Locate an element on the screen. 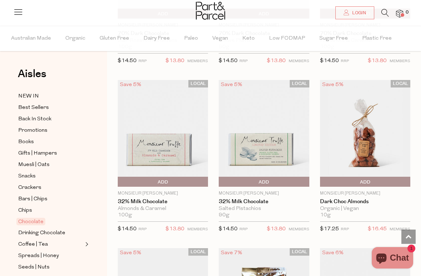 Image resolution: width=421 pixels, height=276 pixels. span: Paleo is located at coordinates (191, 39).